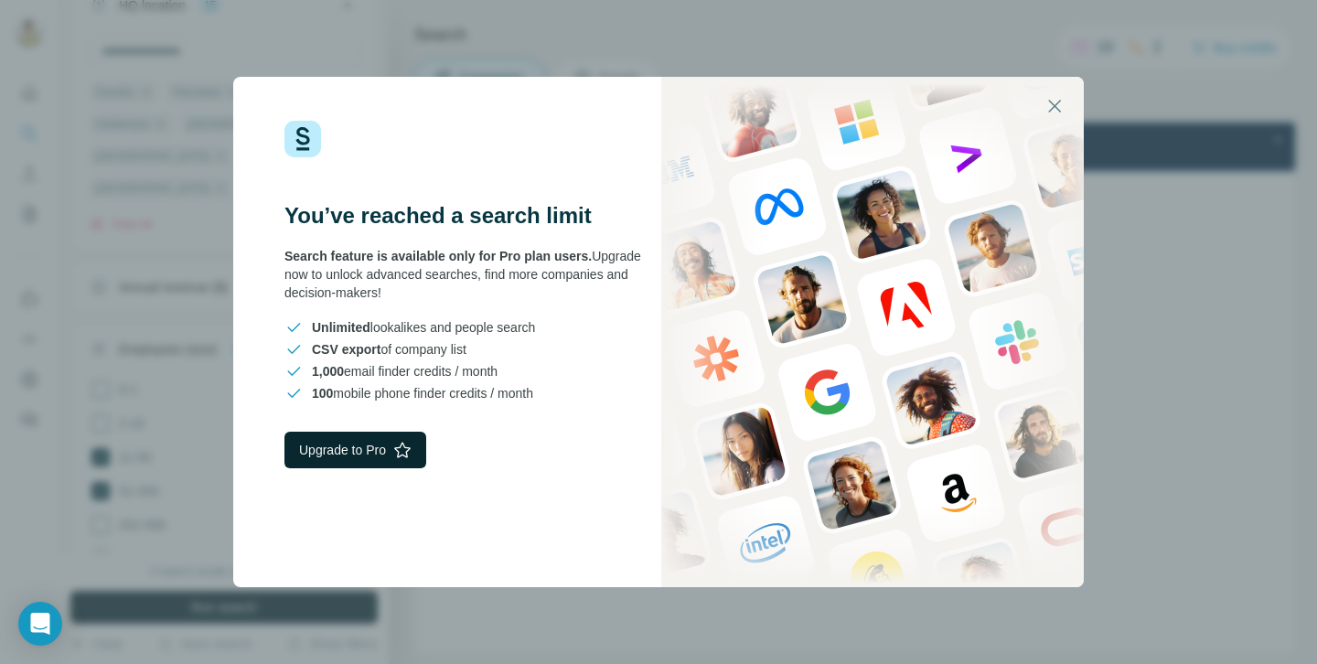 This screenshot has width=1317, height=664. Describe the element at coordinates (471, 274) in the screenshot. I see `div: Upgrade now to unlock advanced searches, find more companies and decision-makers!` at that location.